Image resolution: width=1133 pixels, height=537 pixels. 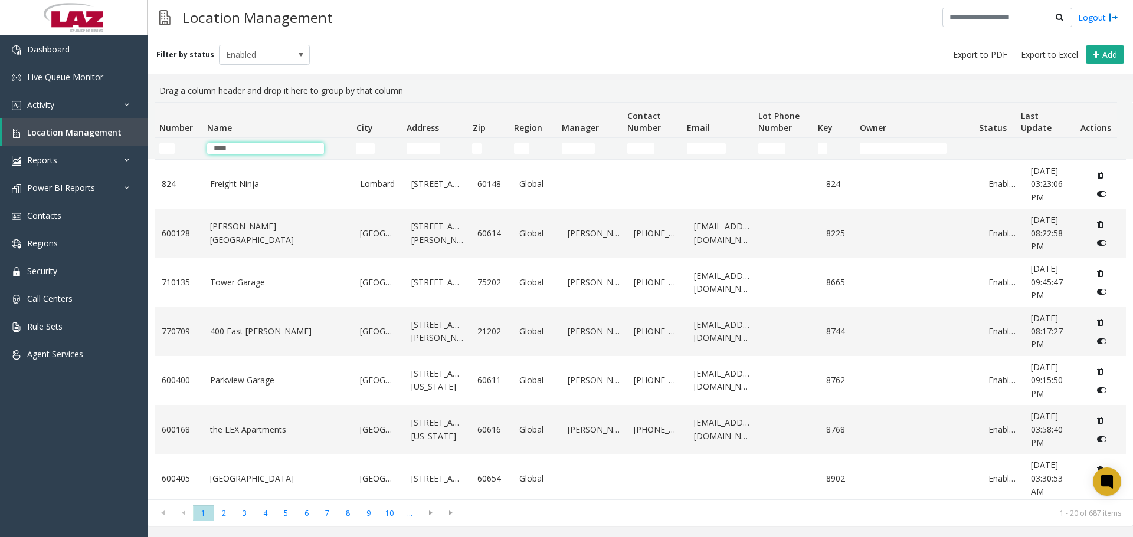 I want to click on input: Key Filter, so click(x=822, y=149).